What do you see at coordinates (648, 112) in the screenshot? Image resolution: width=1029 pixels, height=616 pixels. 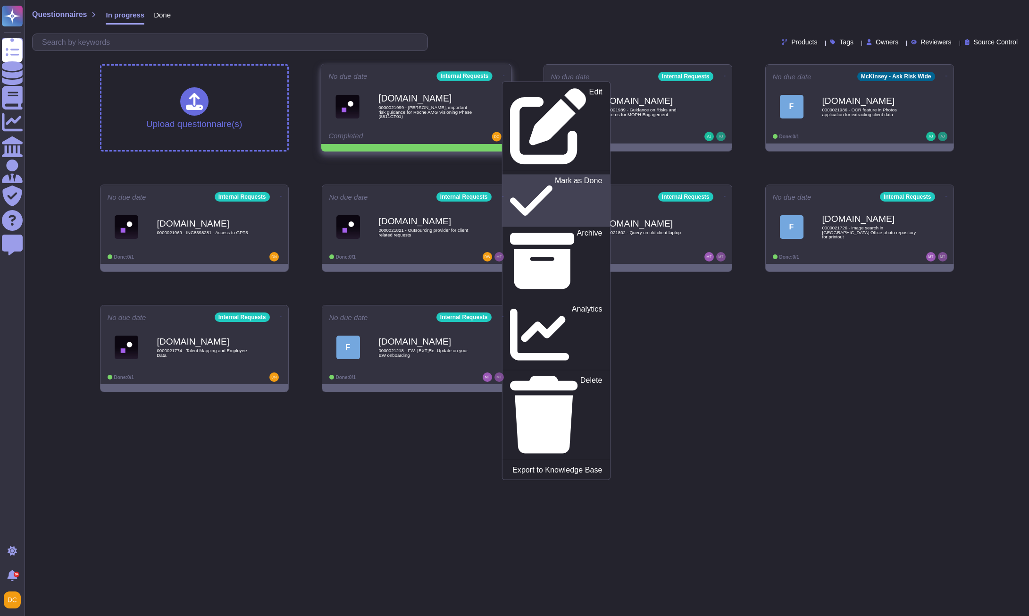 I see `span: 0000021989 - Guidance on Risks and Concerns for MOPH Engagement` at bounding box center [648, 112].